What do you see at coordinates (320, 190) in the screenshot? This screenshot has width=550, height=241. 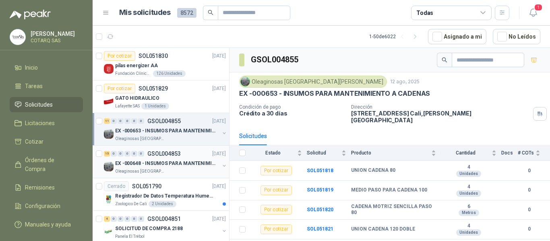 I see `a: SOL051819` at bounding box center [320, 190].